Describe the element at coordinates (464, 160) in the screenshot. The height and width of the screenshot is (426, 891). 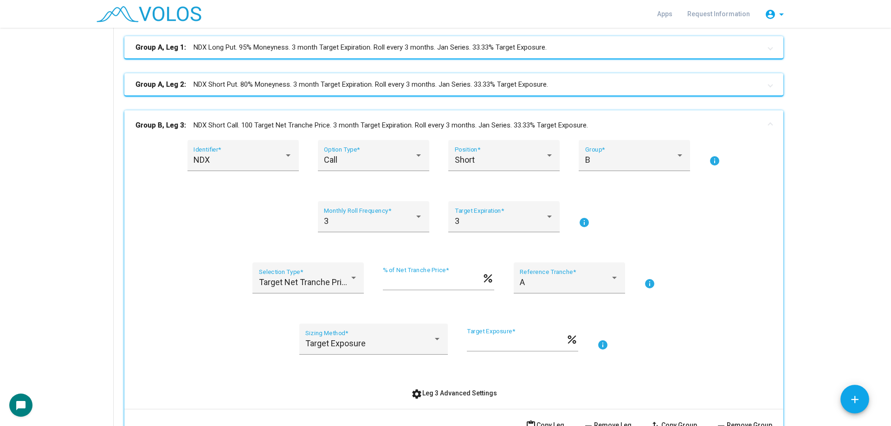
I see `span: Short` at that location.